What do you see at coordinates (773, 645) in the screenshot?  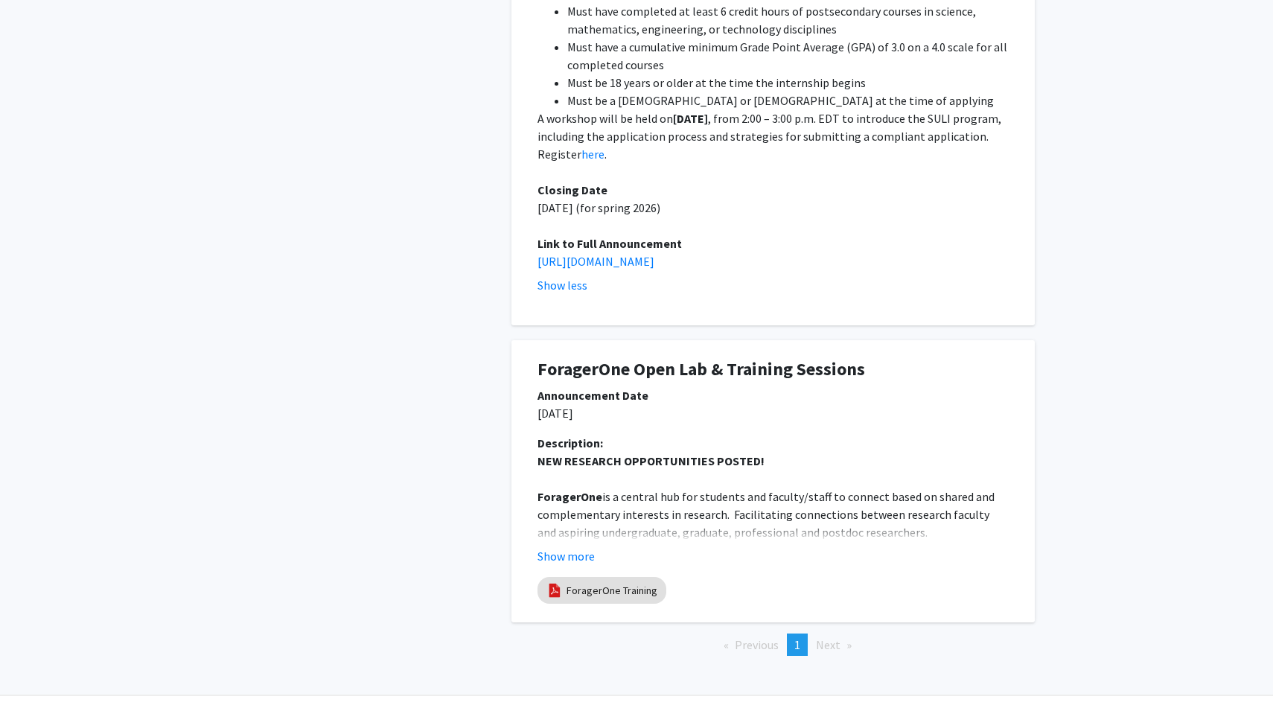 I see `ul: Pagination` at bounding box center [773, 645].